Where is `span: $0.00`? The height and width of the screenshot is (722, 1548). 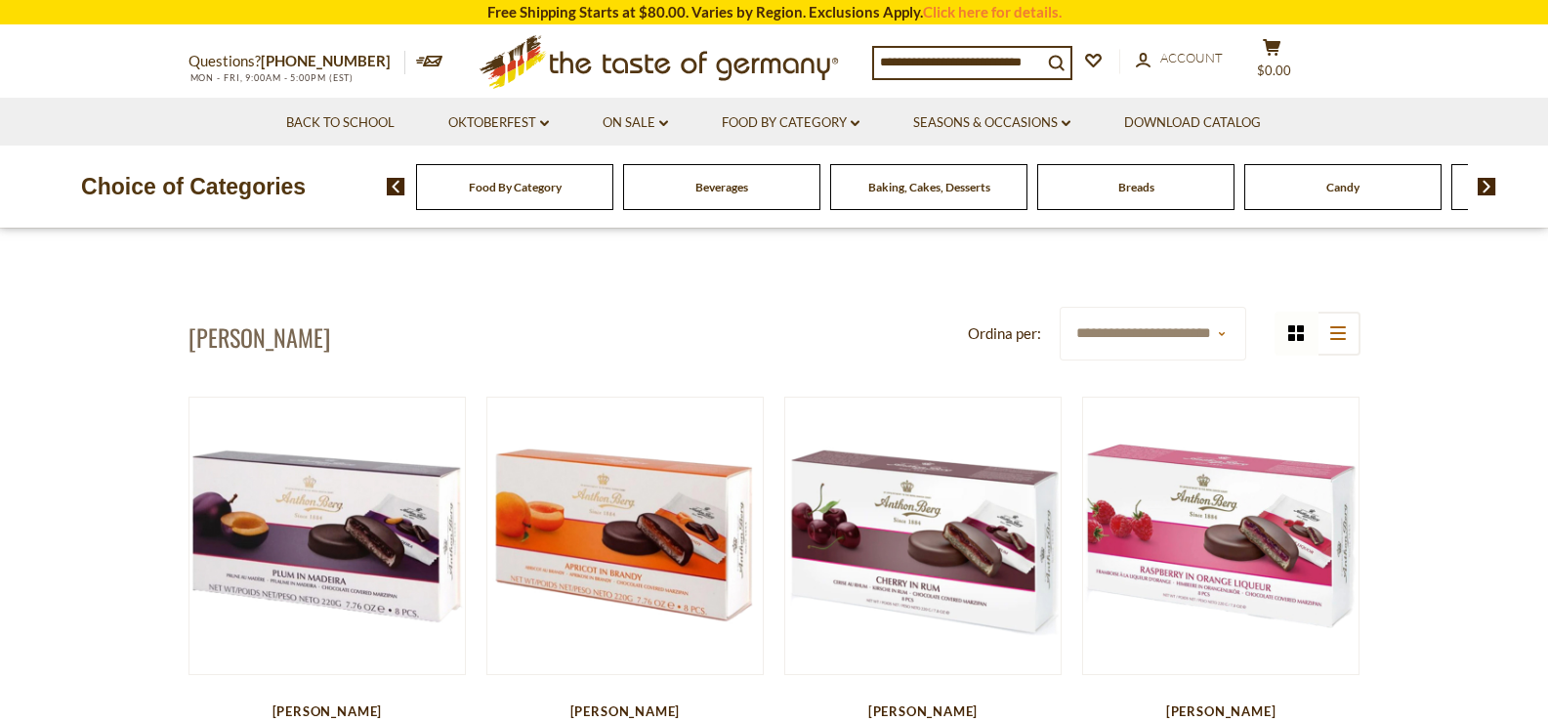 span: $0.00 is located at coordinates (1274, 70).